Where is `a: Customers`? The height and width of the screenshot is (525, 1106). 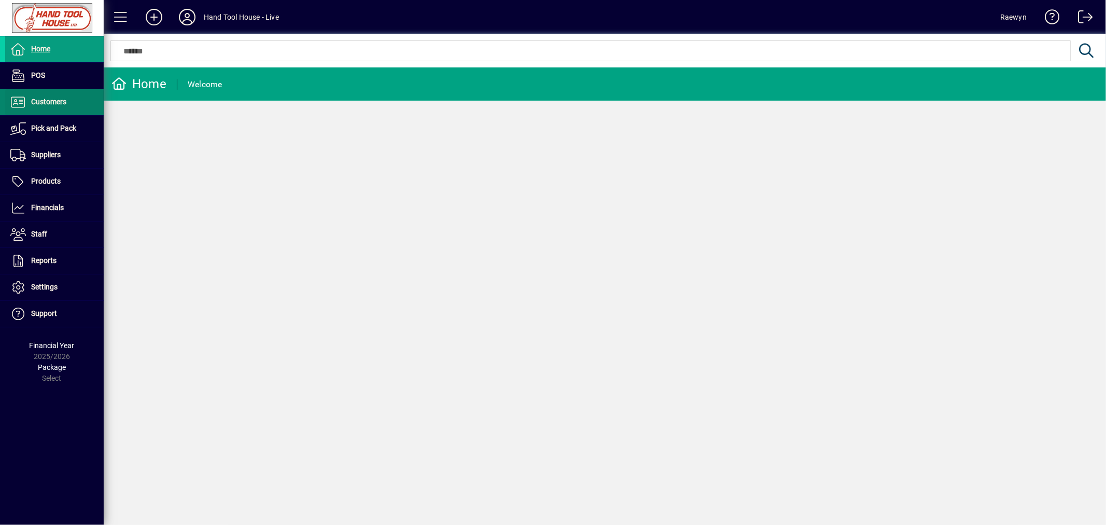
a: Customers is located at coordinates (54, 102).